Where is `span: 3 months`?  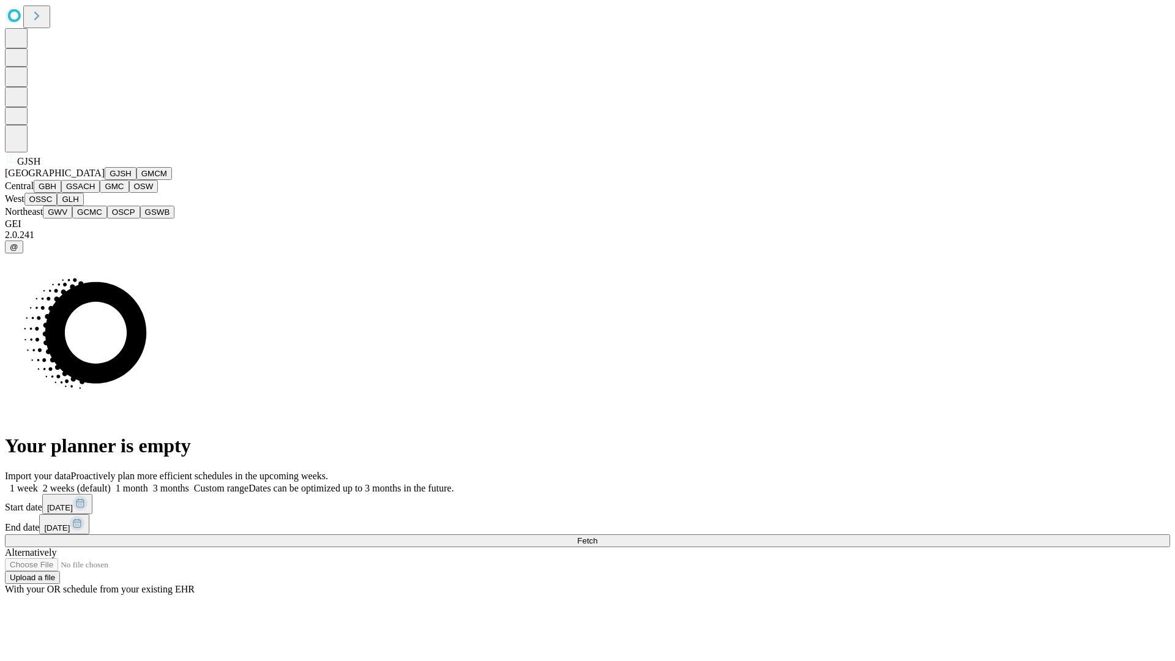 span: 3 months is located at coordinates (171, 488).